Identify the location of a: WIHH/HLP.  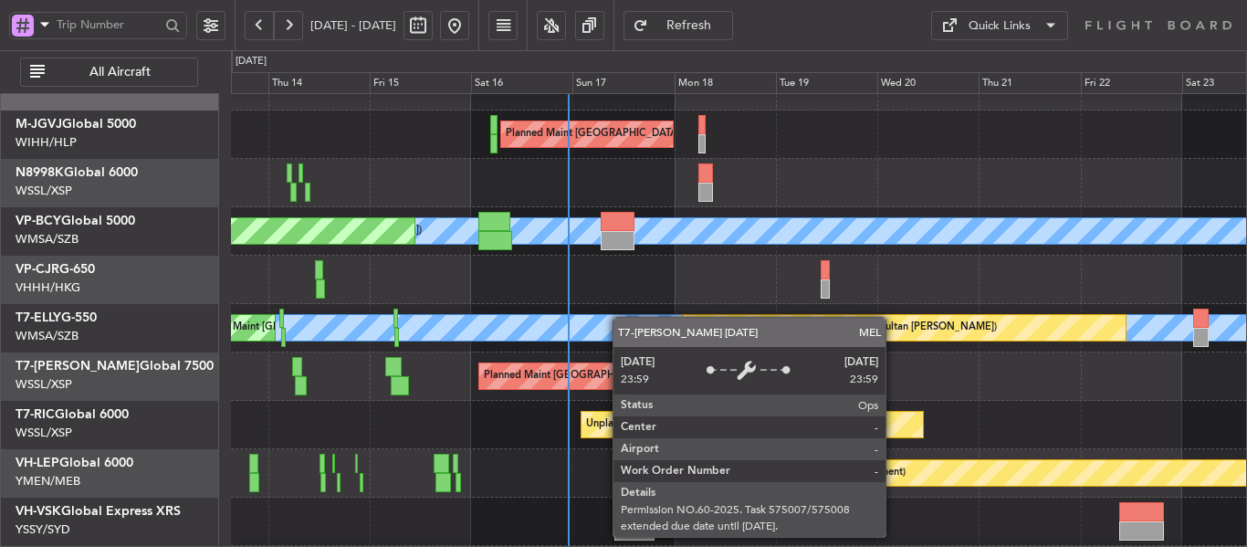
(46, 142).